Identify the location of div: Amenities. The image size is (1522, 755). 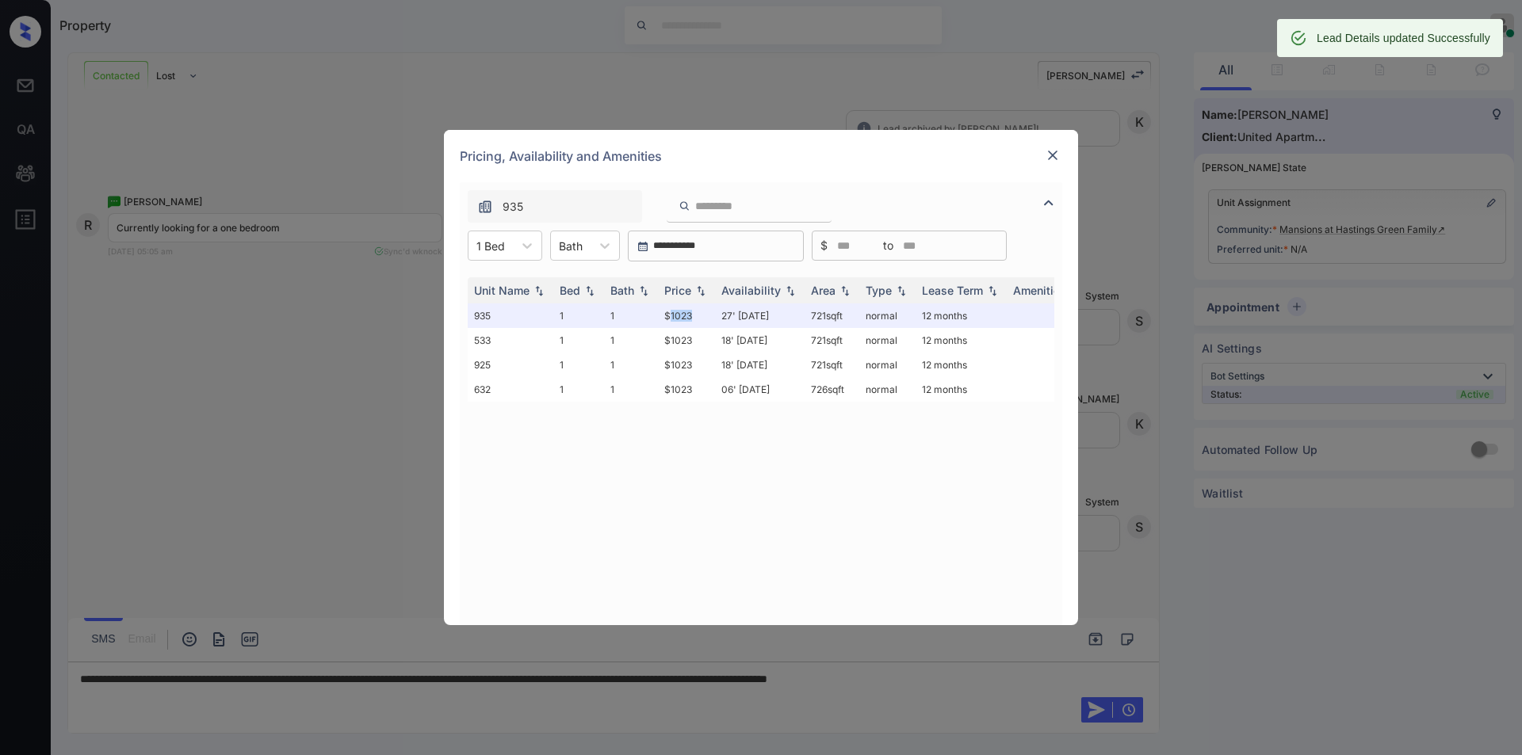
(1039, 290).